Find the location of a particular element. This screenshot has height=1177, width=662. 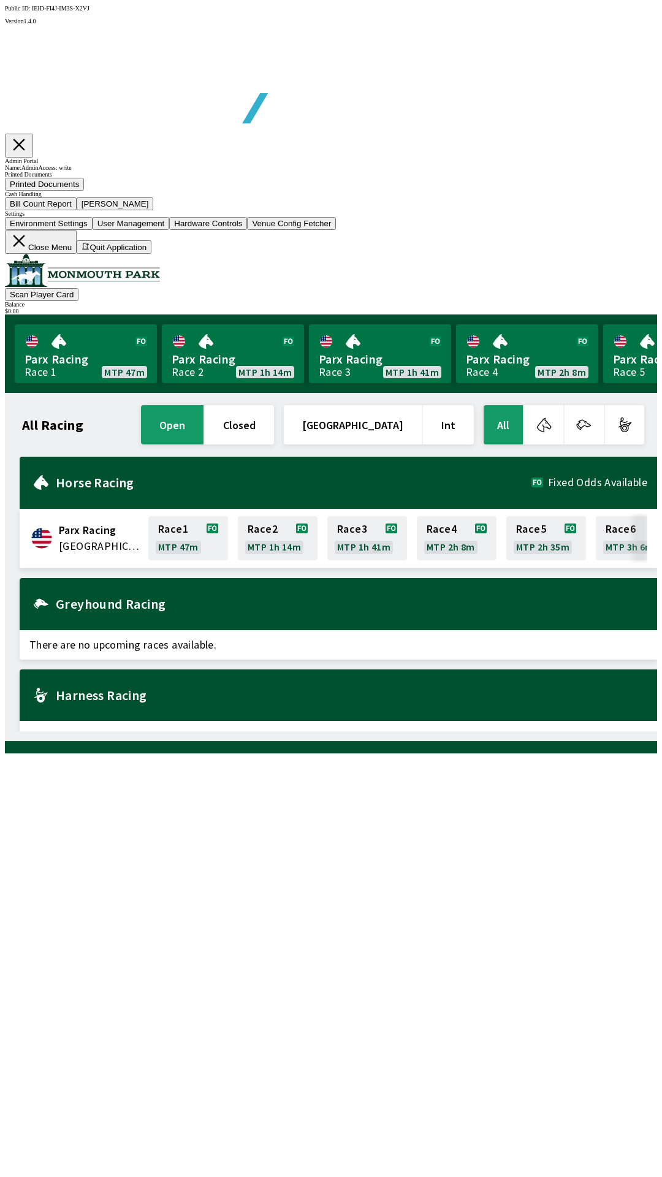

div: Name: Admin Access: write is located at coordinates (331, 167).